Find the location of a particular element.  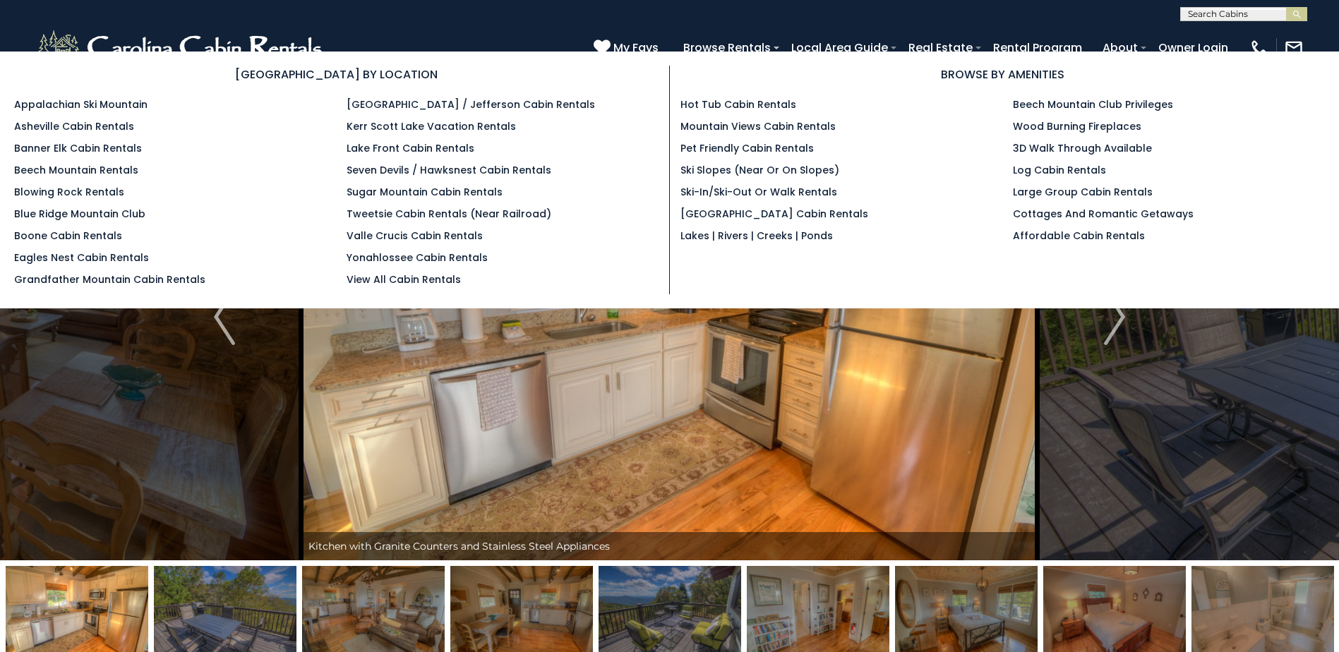

a: Yonahlossee Cabin Rentals is located at coordinates (417, 258).